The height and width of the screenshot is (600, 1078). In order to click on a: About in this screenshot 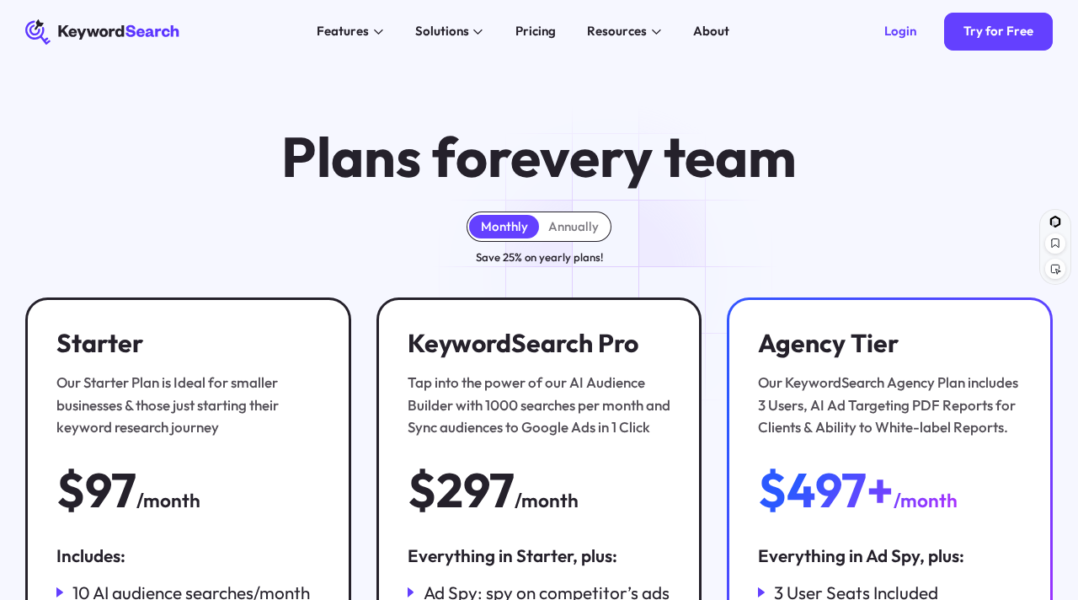, I will do `click(712, 32)`.